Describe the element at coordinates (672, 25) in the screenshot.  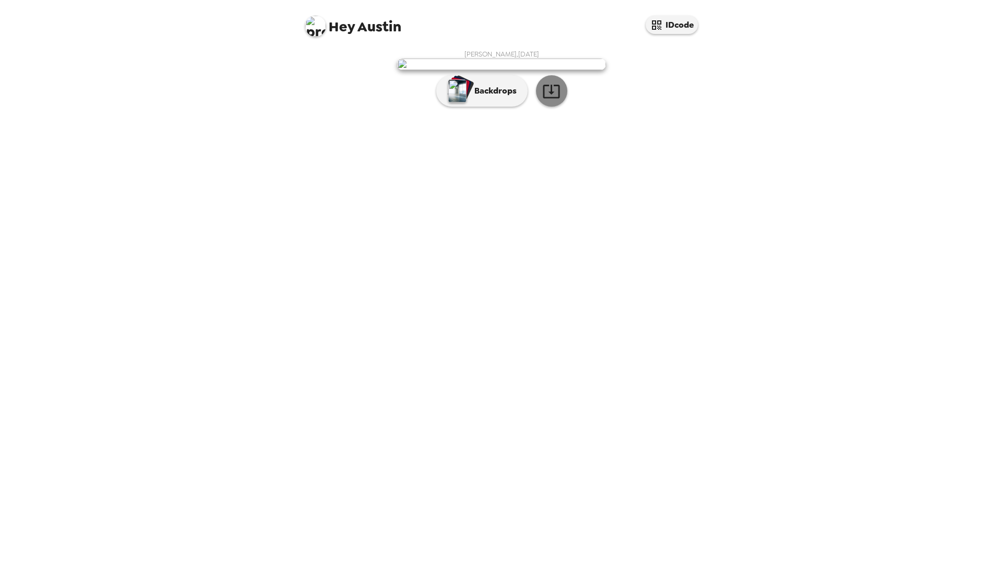
I see `button: IDcode` at that location.